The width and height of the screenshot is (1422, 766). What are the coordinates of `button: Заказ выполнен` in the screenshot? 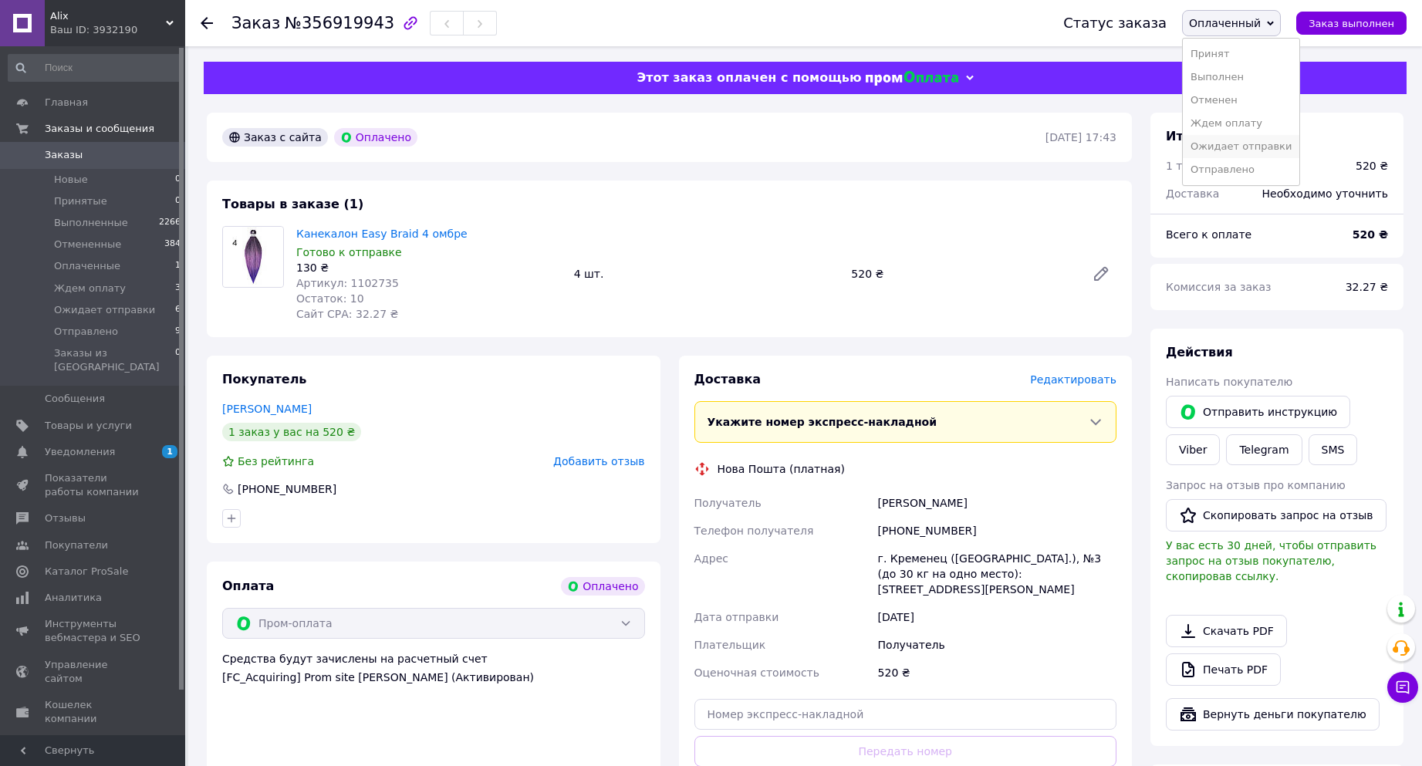 It's located at (1351, 23).